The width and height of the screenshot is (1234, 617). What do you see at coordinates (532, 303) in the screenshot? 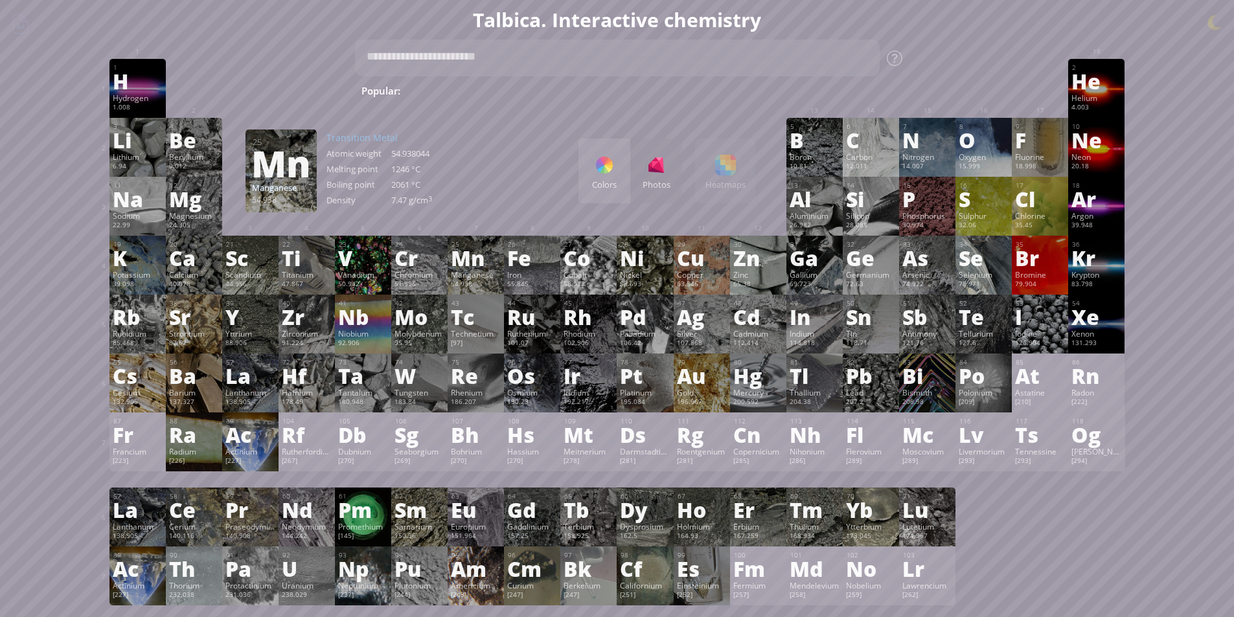
I see `div: 44` at bounding box center [532, 303].